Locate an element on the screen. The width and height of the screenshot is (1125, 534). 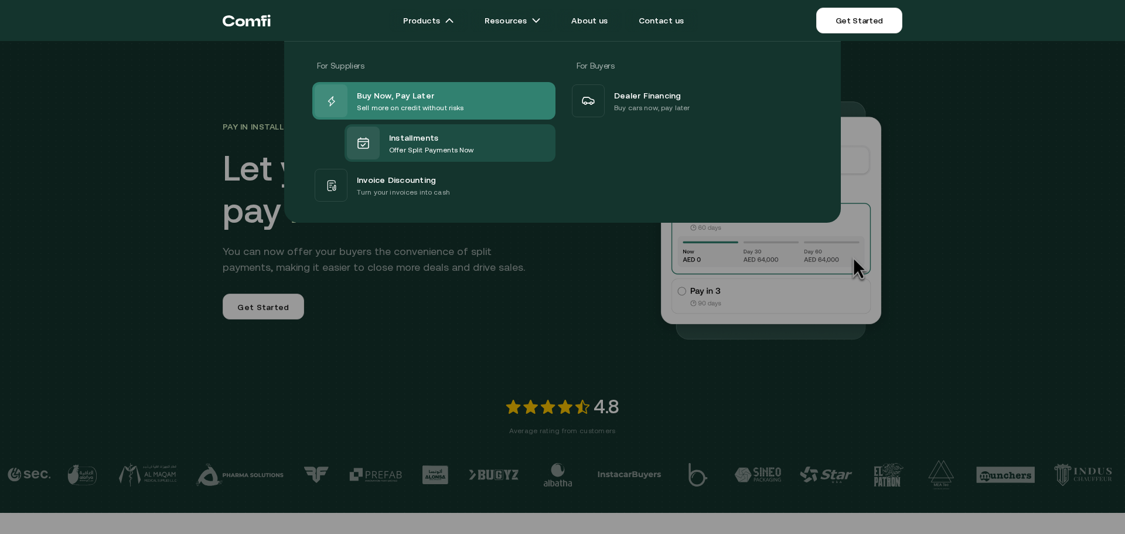
a: Dealer FinancingBuy cars now, pay later is located at coordinates (691, 101).